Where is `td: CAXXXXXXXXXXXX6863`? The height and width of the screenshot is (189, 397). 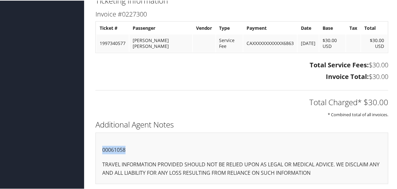
td: CAXXXXXXXXXXXX6863 is located at coordinates (270, 43).